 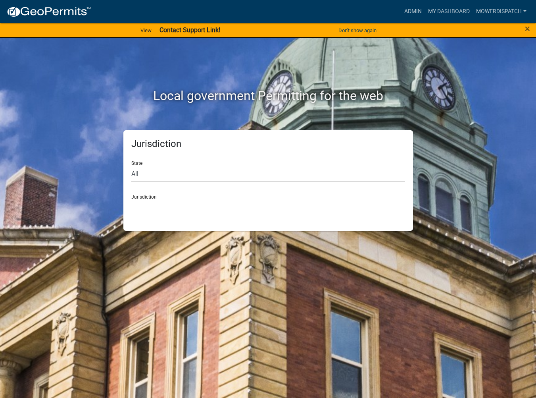 What do you see at coordinates (501, 12) in the screenshot?
I see `a: MowerDispatch` at bounding box center [501, 12].